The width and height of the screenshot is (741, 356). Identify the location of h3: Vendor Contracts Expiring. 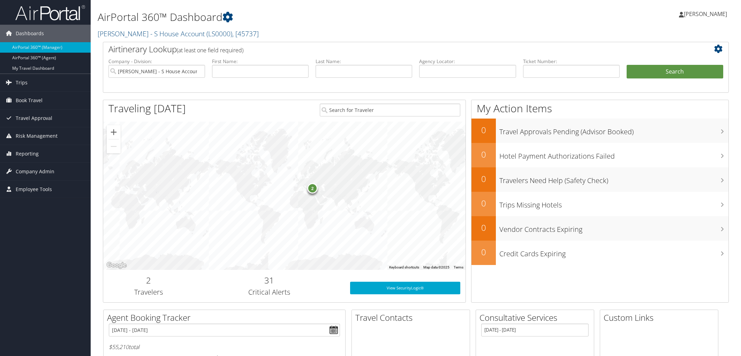
(614, 228).